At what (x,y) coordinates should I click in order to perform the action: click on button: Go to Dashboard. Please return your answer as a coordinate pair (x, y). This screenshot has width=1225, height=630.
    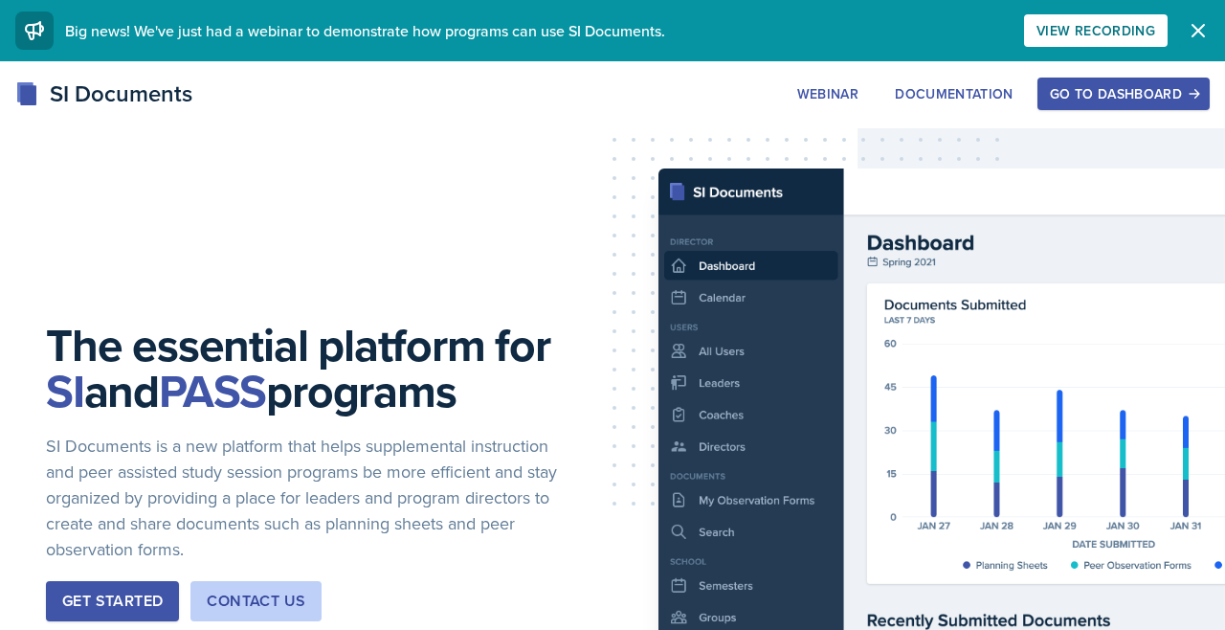
    Looking at the image, I should click on (1124, 94).